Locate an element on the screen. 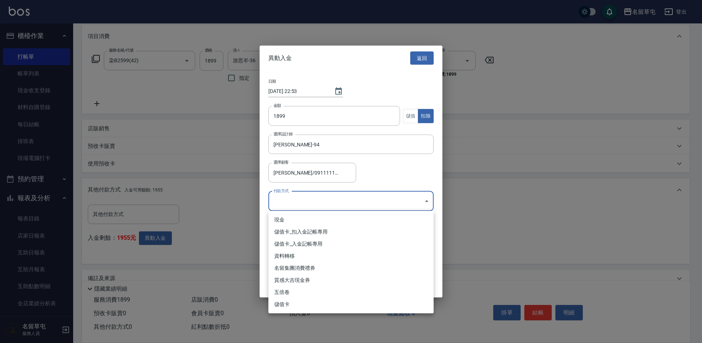 This screenshot has height=343, width=702. li: 質感大吉現金券 is located at coordinates (351, 280).